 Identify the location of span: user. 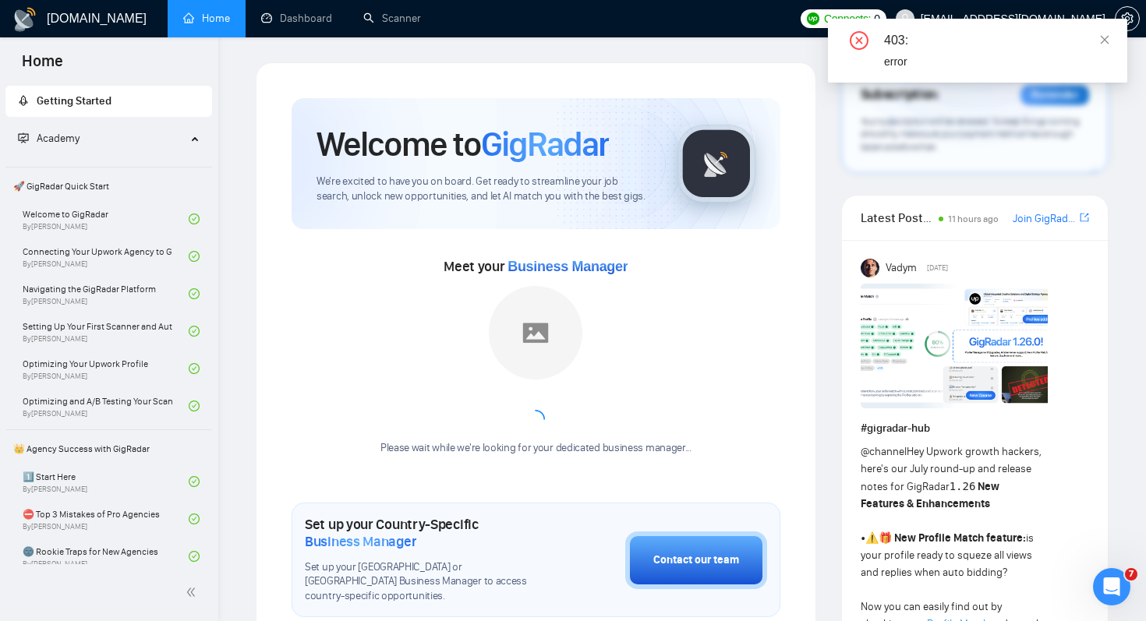
(905, 19).